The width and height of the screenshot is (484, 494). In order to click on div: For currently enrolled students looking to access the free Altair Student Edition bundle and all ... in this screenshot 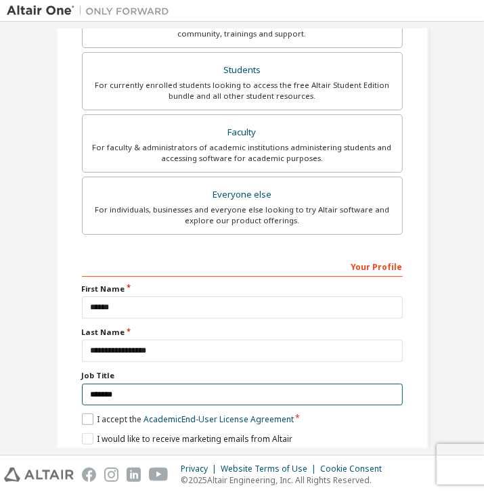, I will do `click(242, 91)`.